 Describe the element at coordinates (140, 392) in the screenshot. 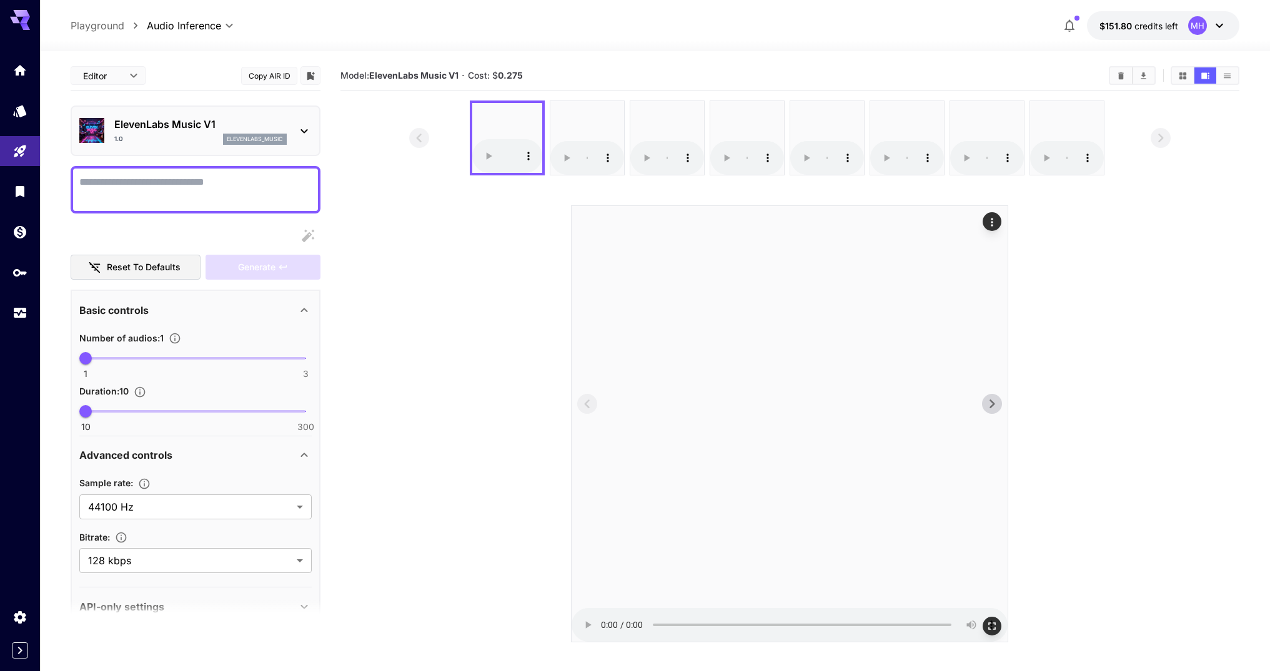

I see `button: Specify the duration of each audio in seconds.` at that location.